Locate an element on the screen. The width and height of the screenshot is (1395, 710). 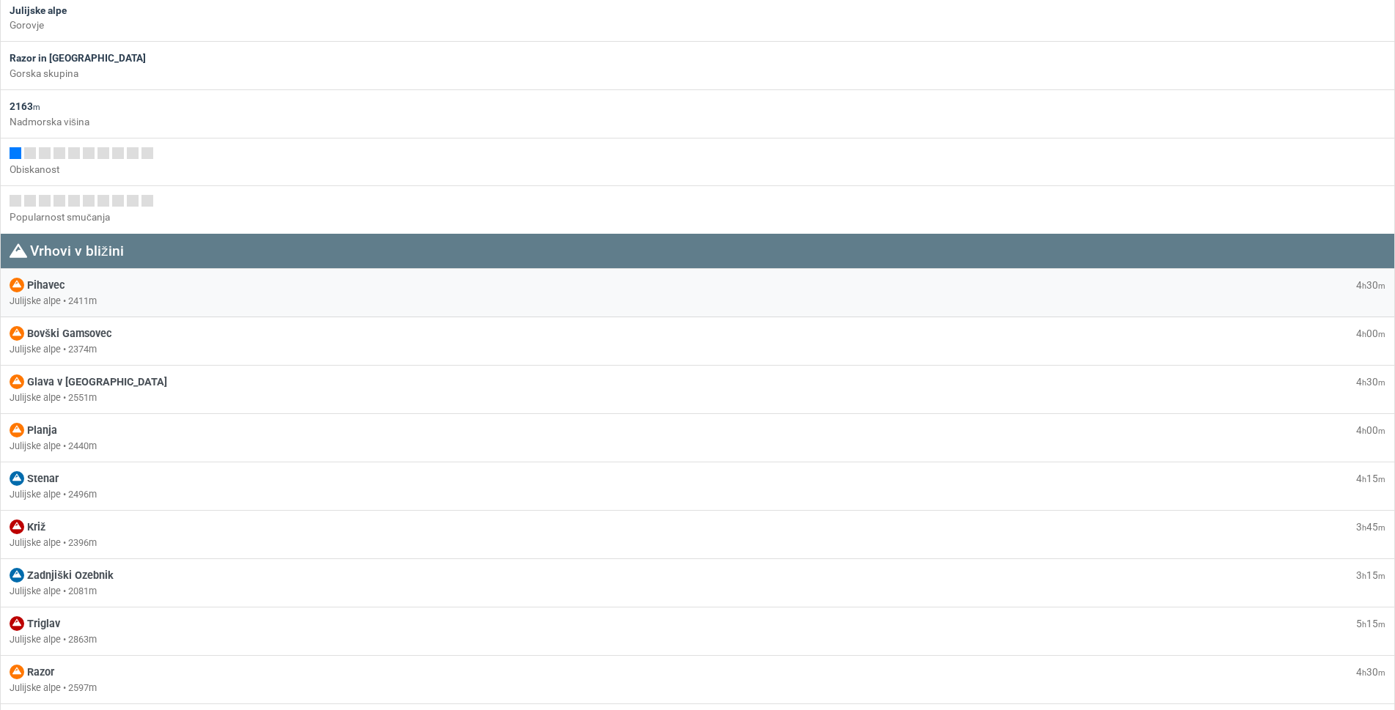
div: Gorovje is located at coordinates (697, 25).